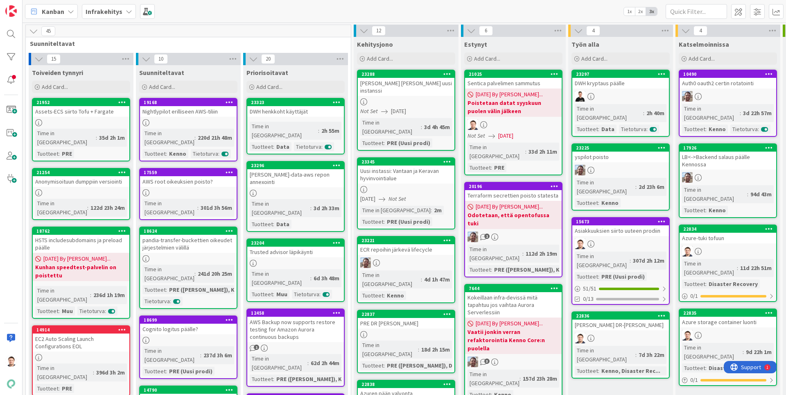 The width and height of the screenshot is (786, 395). What do you see at coordinates (487, 236) in the screenshot?
I see `span: 1` at bounding box center [487, 236].